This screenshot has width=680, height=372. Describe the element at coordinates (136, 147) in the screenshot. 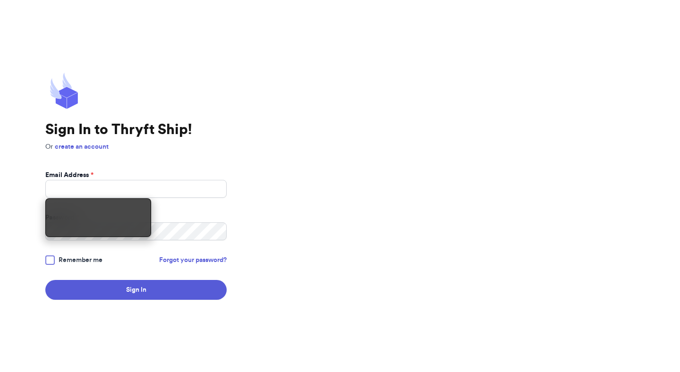

I see `p: Or` at that location.